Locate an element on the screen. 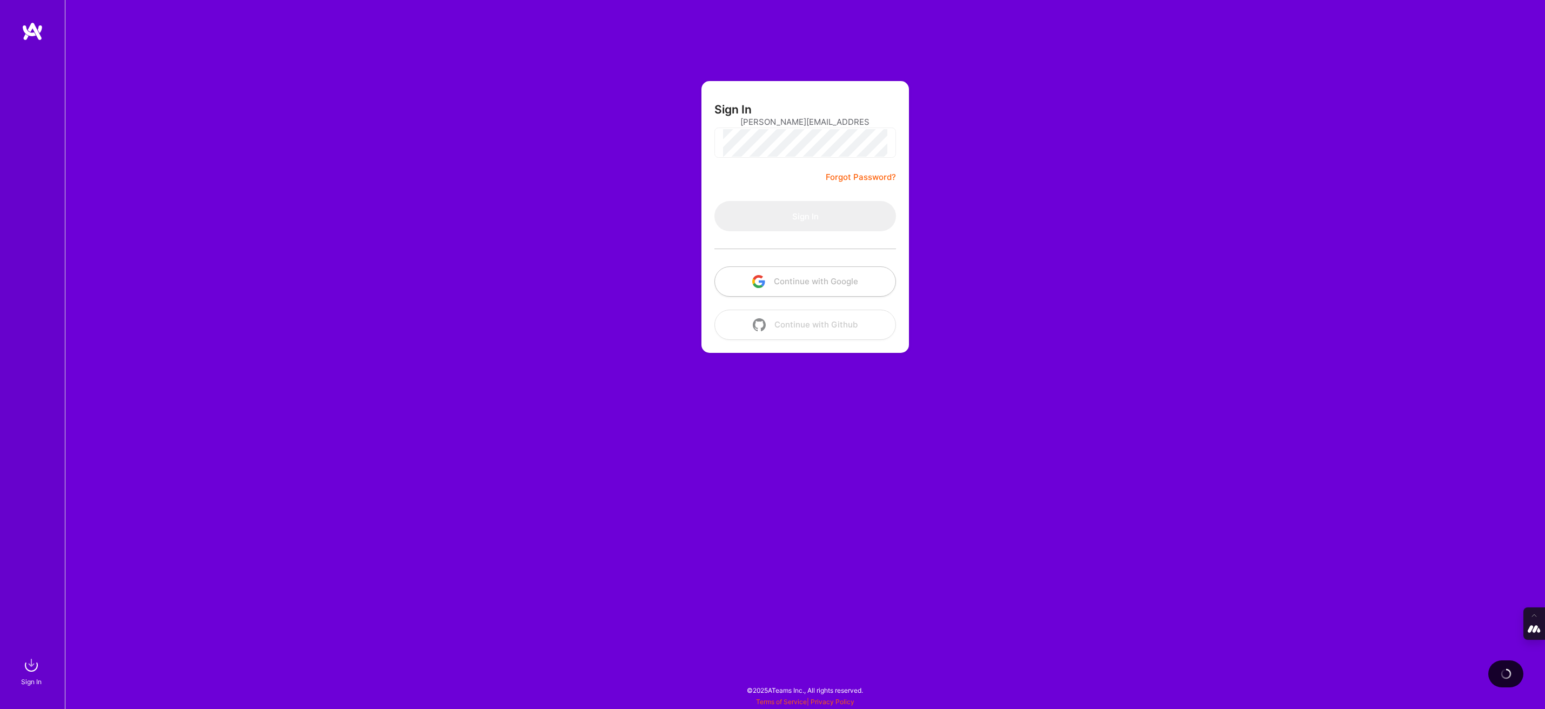 This screenshot has width=1545, height=709. div: © 2025 ATeams Inc., All rights reserved. is located at coordinates (805, 690).